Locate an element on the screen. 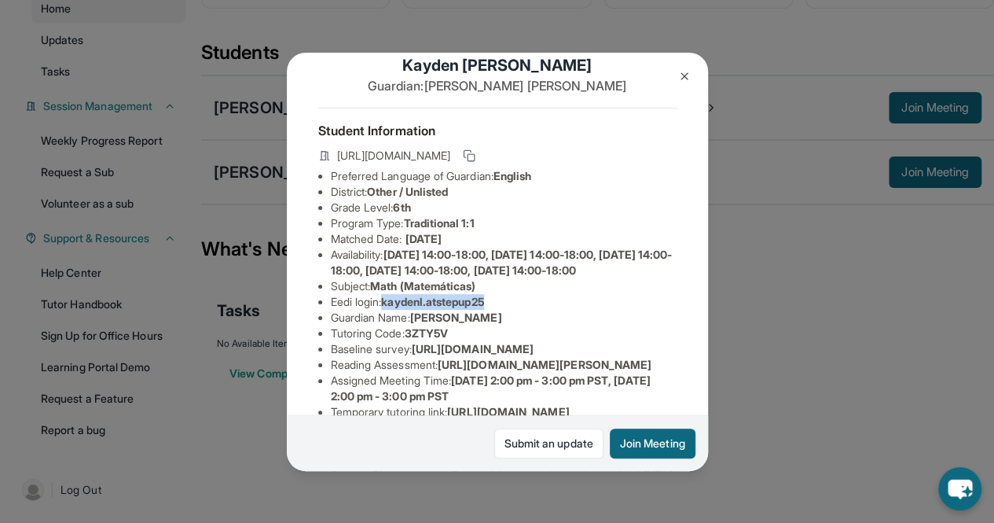 This screenshot has width=994, height=523. li: Subject : is located at coordinates (504, 286).